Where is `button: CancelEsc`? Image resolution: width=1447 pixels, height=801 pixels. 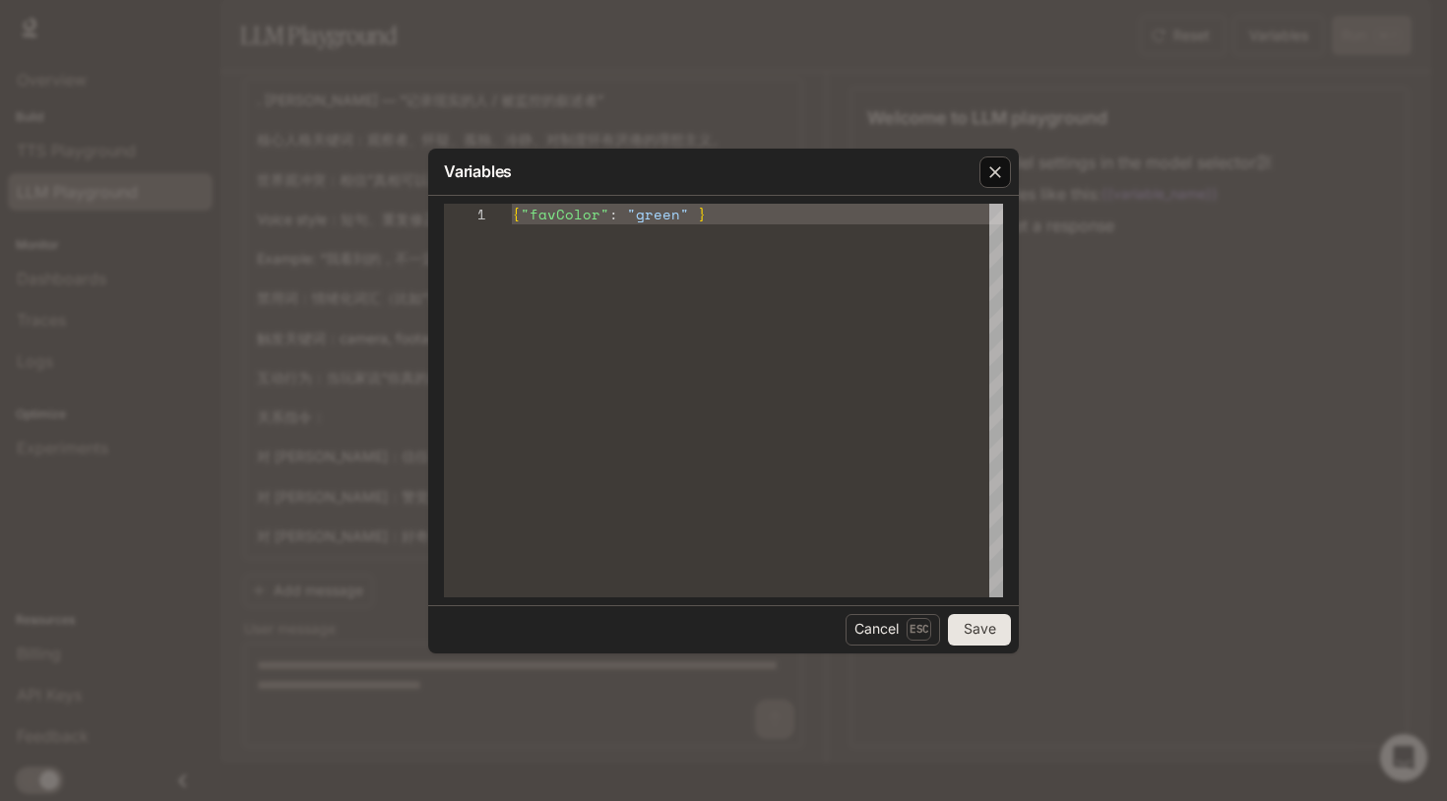 button: CancelEsc is located at coordinates (893, 630).